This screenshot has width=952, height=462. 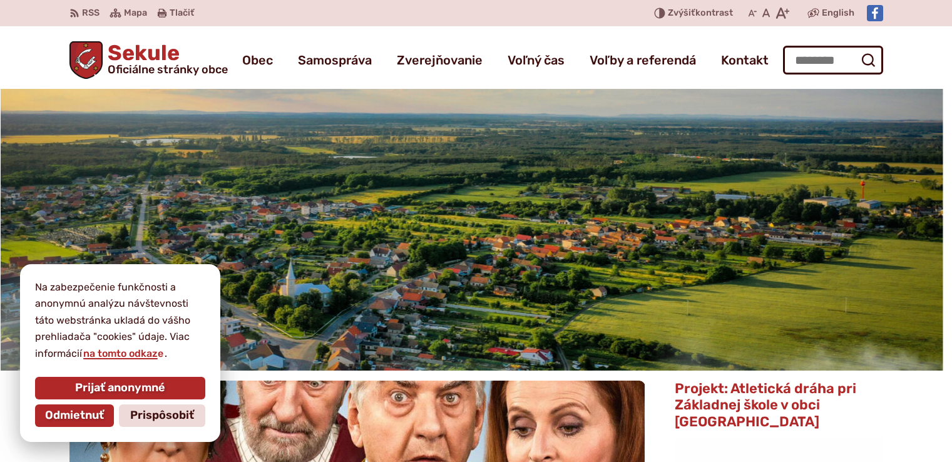 What do you see at coordinates (135, 13) in the screenshot?
I see `span: Mapa` at bounding box center [135, 13].